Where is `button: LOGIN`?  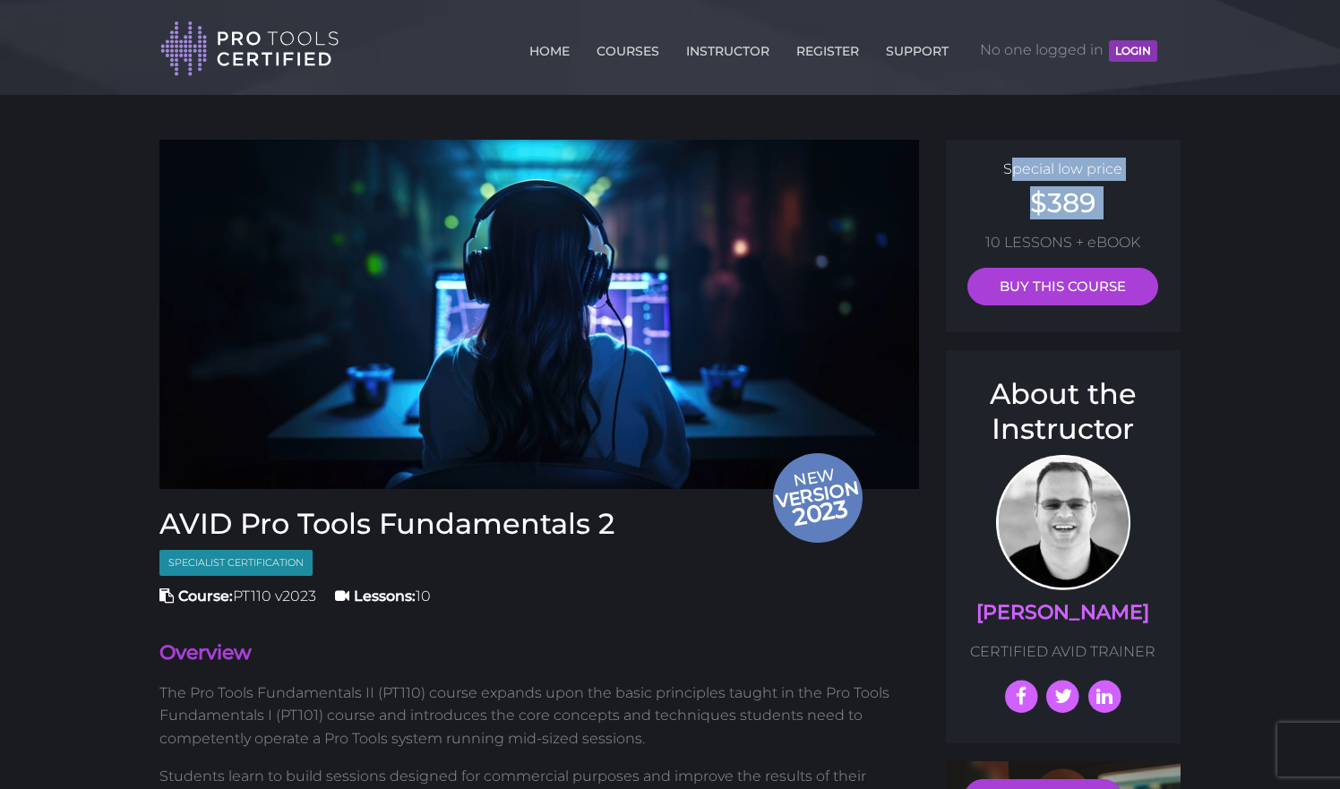
button: LOGIN is located at coordinates (1133, 51).